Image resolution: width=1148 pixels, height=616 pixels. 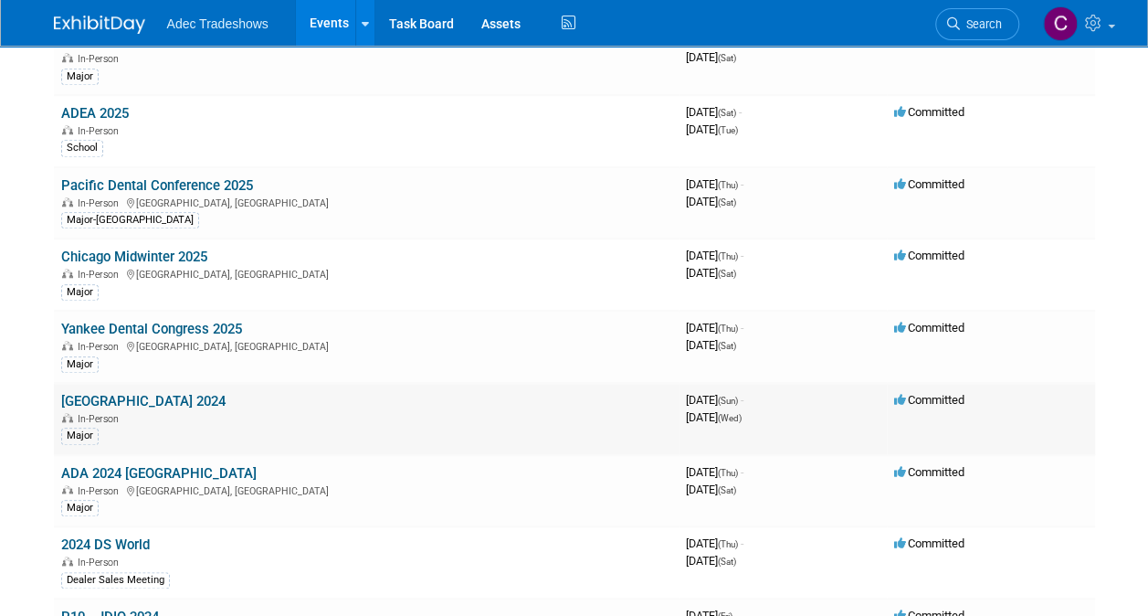 I want to click on a: Chicago Midwinter 2025, so click(x=134, y=257).